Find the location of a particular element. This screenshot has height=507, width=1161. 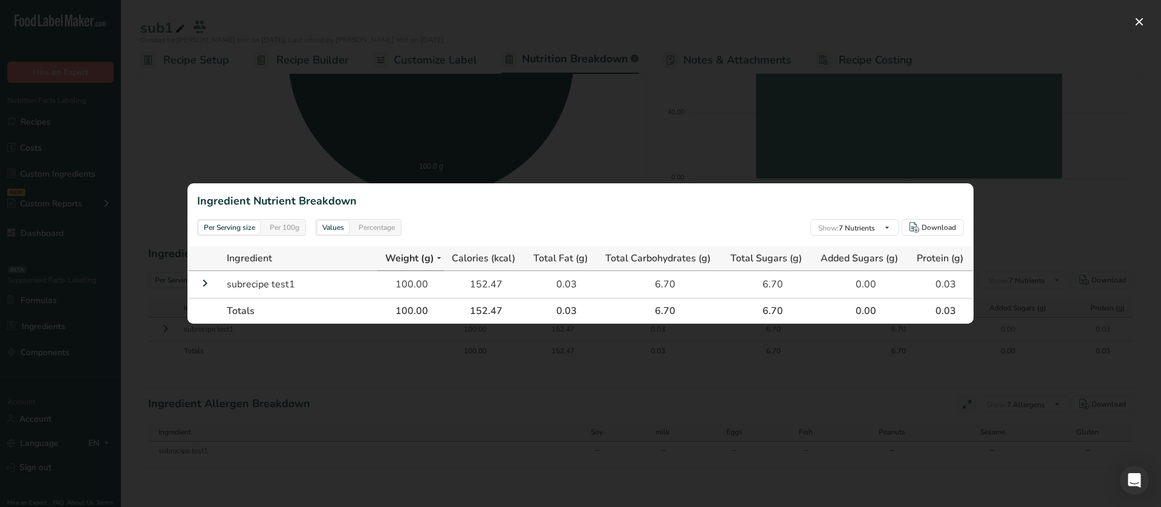

th: Totals is located at coordinates (299, 310).